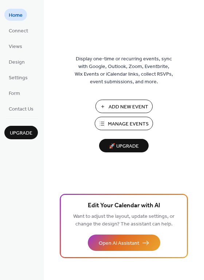  Describe the element at coordinates (15, 47) in the screenshot. I see `span: Views` at that location.